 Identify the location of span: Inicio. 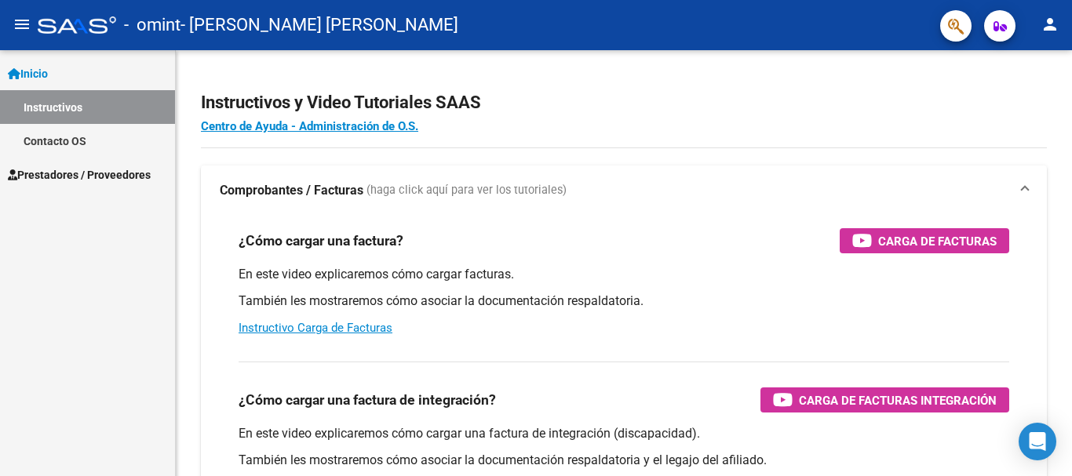
(27, 74).